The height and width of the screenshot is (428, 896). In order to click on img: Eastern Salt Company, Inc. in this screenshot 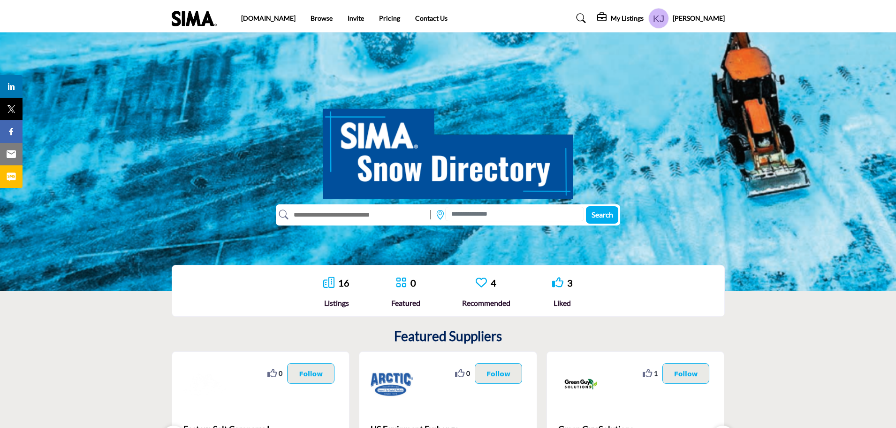, I will do `click(205, 384)`.